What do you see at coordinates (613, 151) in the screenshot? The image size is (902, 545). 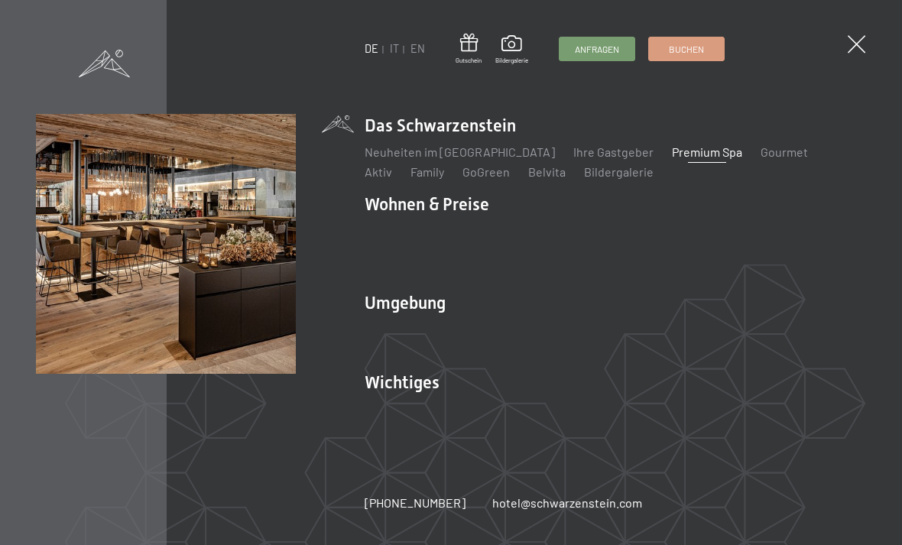 I see `a: Ihre Gastgeber` at bounding box center [613, 151].